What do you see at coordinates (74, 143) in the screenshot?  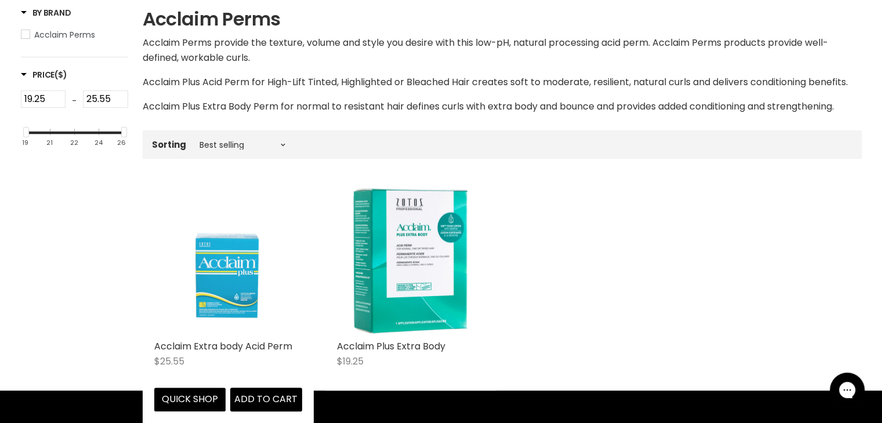 I see `div: 22` at bounding box center [74, 143].